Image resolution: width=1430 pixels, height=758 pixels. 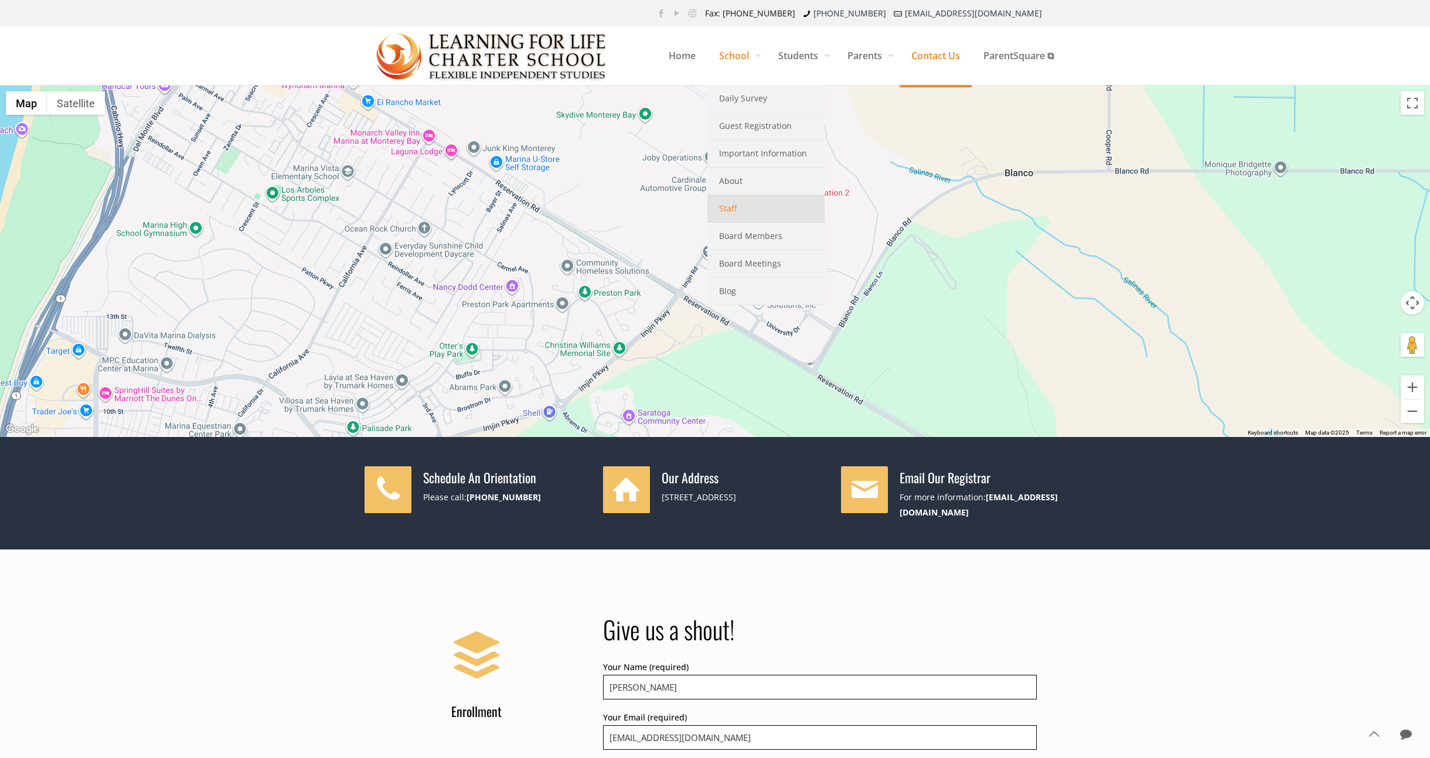 What do you see at coordinates (751, 236) in the screenshot?
I see `span: Board Members` at bounding box center [751, 236].